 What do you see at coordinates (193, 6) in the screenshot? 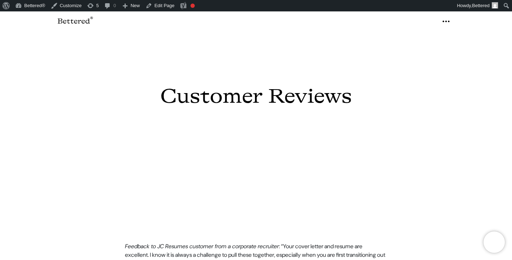
I see `div: Focus keyphrase not set` at bounding box center [193, 6].